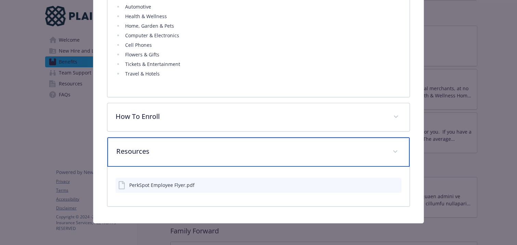 The width and height of the screenshot is (517, 245). I want to click on div: How To Enroll, so click(258, 117).